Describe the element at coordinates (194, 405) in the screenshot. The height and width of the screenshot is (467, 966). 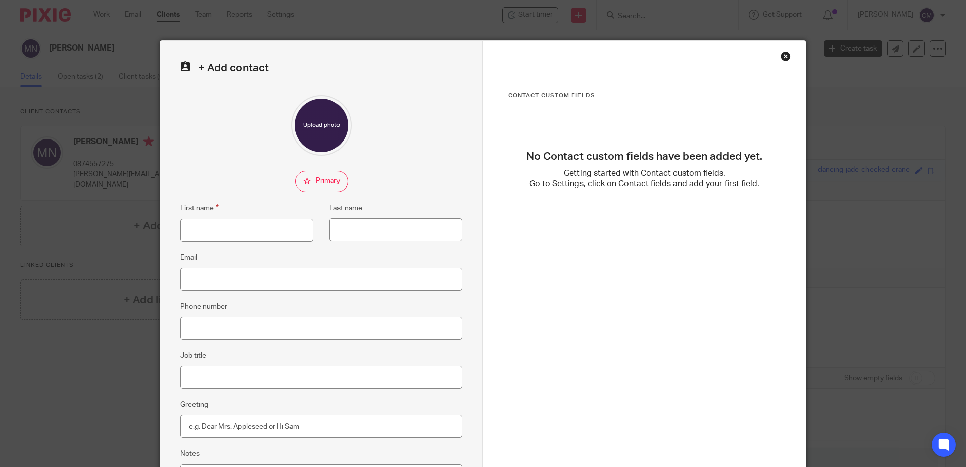
I see `label: Greeting` at that location.